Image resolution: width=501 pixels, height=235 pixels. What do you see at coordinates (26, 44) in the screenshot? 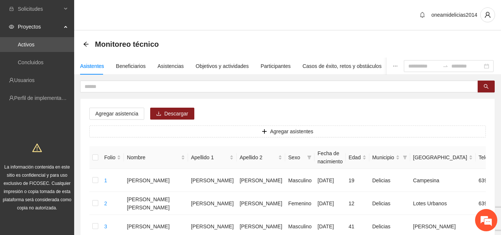
I see `a: Activos` at bounding box center [26, 44].